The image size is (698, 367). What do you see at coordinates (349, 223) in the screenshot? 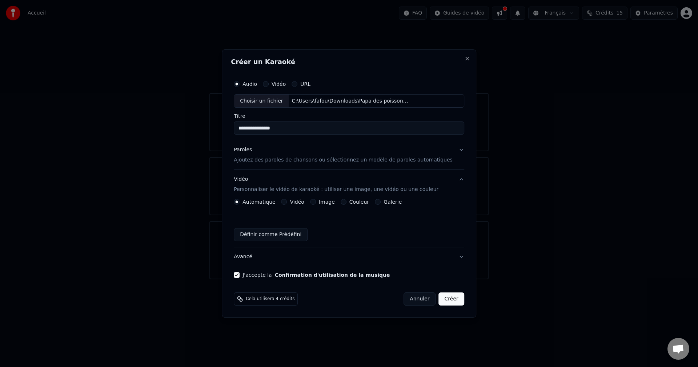
I see `div: VidéoPersonnaliser le vidéo de karaoké : utiliser une image, une vidéo ou une couleur` at bounding box center [349, 223].